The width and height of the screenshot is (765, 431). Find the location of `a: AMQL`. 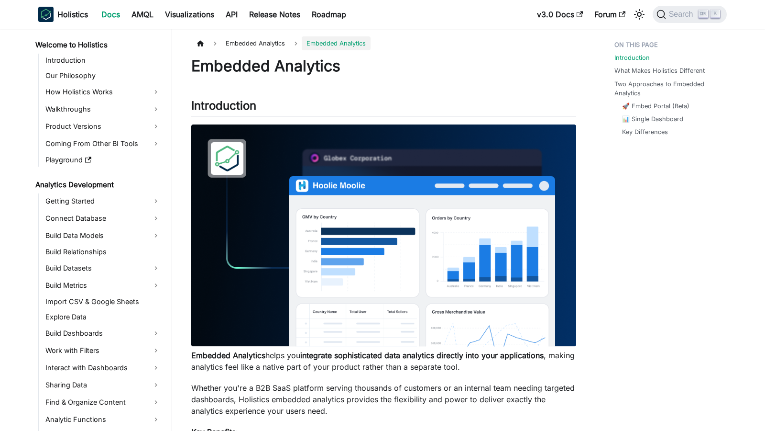

a: AMQL is located at coordinates (143, 14).